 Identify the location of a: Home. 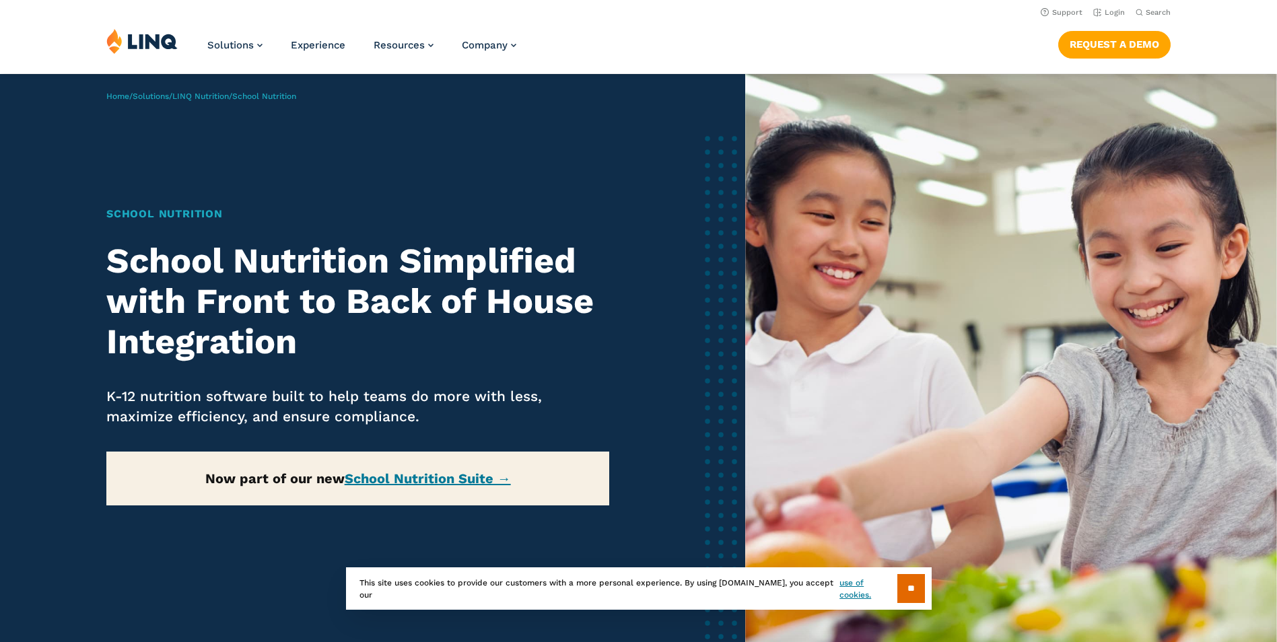
(118, 96).